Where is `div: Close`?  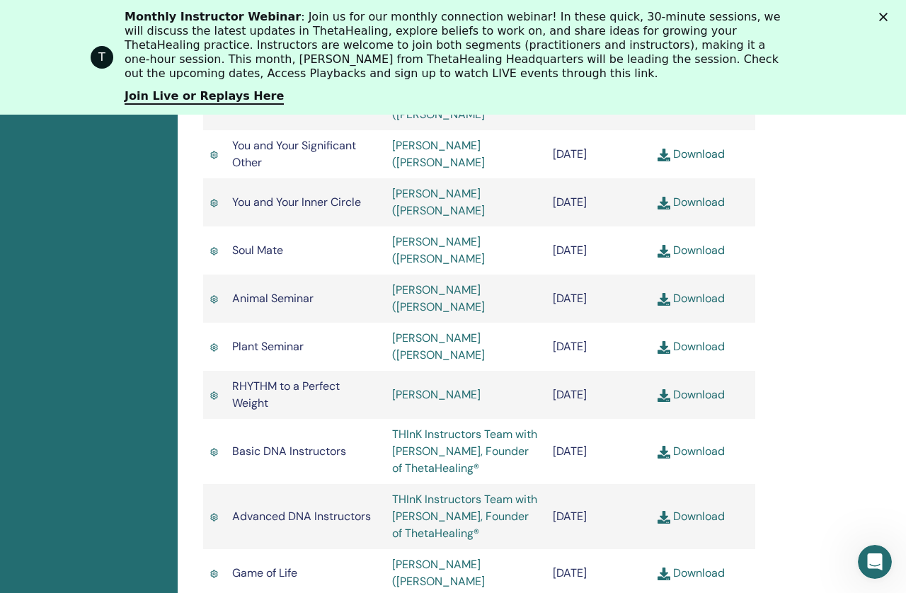 div: Close is located at coordinates (886, 17).